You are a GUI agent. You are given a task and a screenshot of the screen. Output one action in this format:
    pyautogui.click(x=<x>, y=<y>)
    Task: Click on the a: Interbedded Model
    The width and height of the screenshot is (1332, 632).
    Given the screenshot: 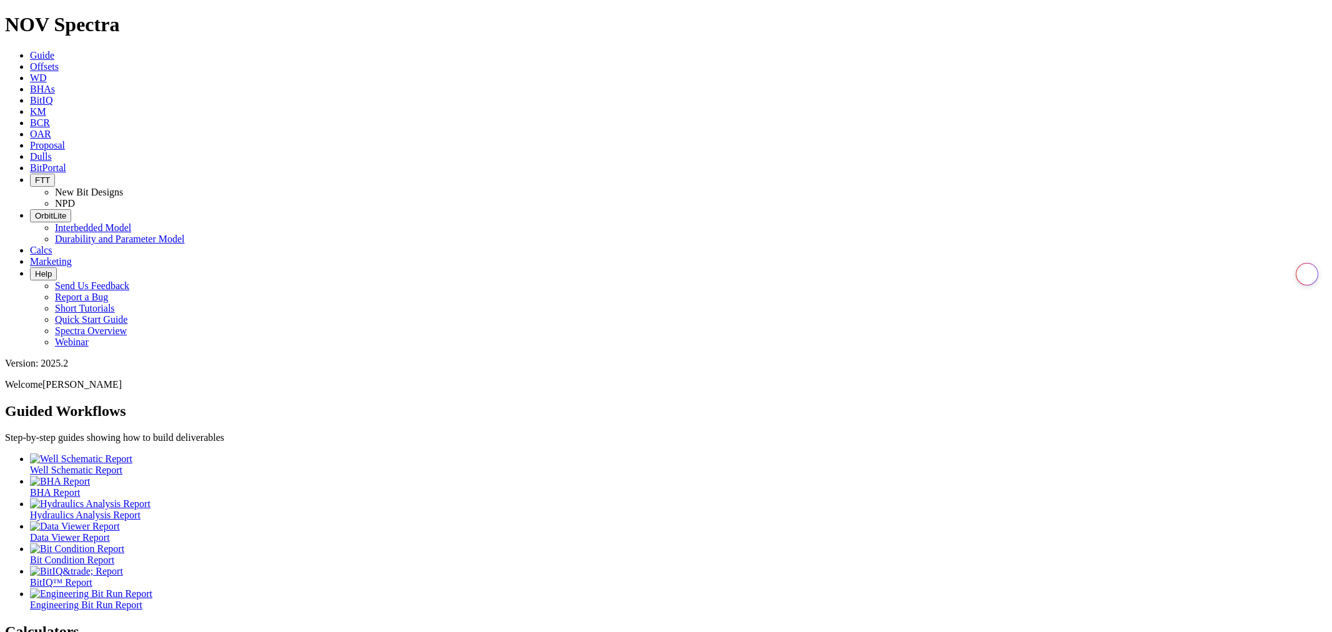 What is the action you would take?
    pyautogui.click(x=93, y=227)
    